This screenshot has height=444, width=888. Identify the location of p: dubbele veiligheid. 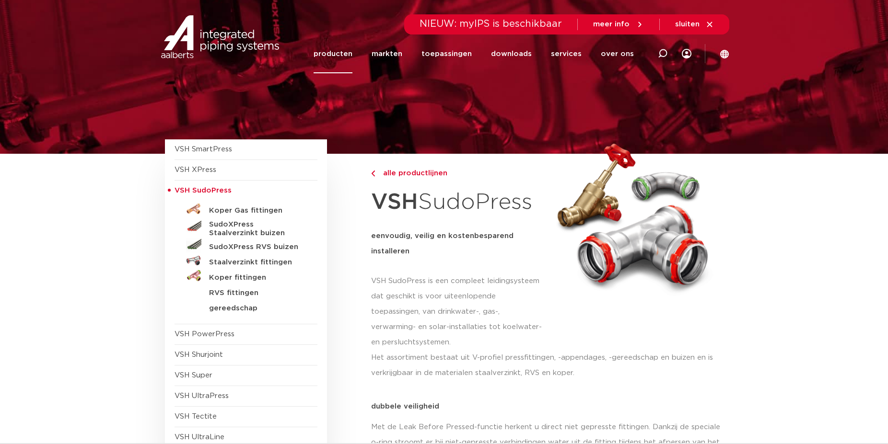
(547, 407).